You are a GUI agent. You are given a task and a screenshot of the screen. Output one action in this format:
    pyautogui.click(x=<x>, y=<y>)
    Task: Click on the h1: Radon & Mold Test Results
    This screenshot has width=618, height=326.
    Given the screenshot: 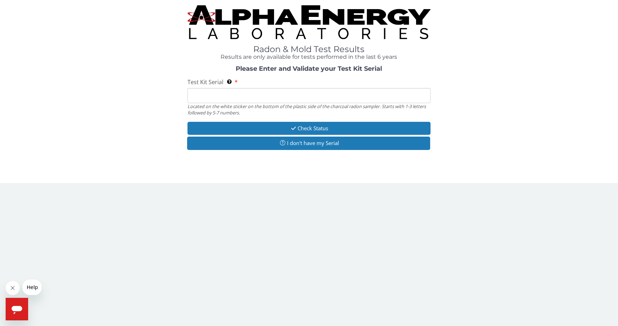 What is the action you would take?
    pyautogui.click(x=309, y=49)
    